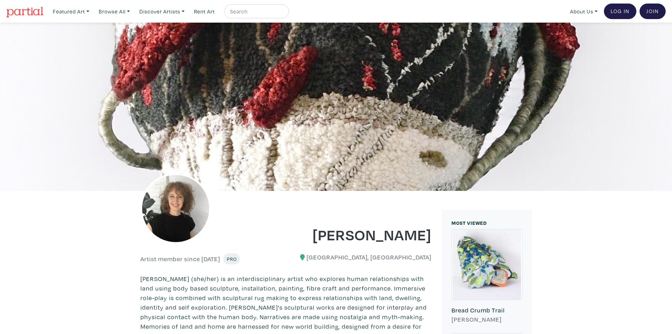 The height and width of the screenshot is (334, 672). What do you see at coordinates (469, 222) in the screenshot?
I see `small: MOST VIEWED` at bounding box center [469, 222].